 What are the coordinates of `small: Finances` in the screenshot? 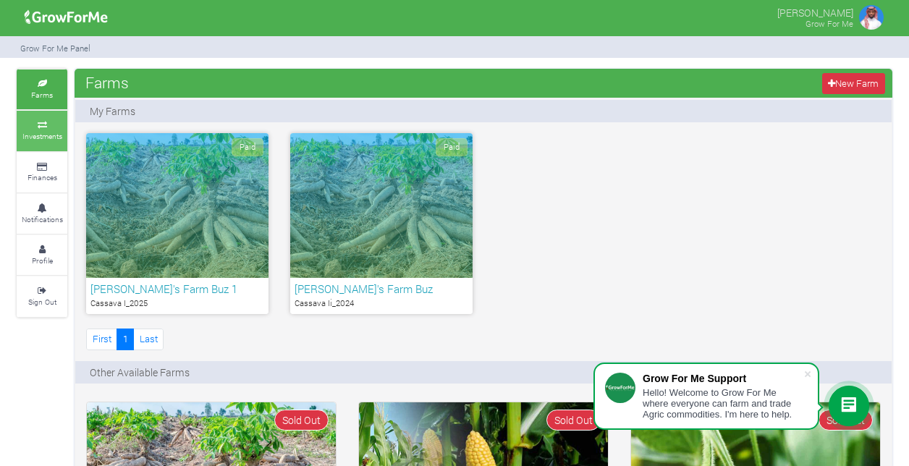 It's located at (42, 177).